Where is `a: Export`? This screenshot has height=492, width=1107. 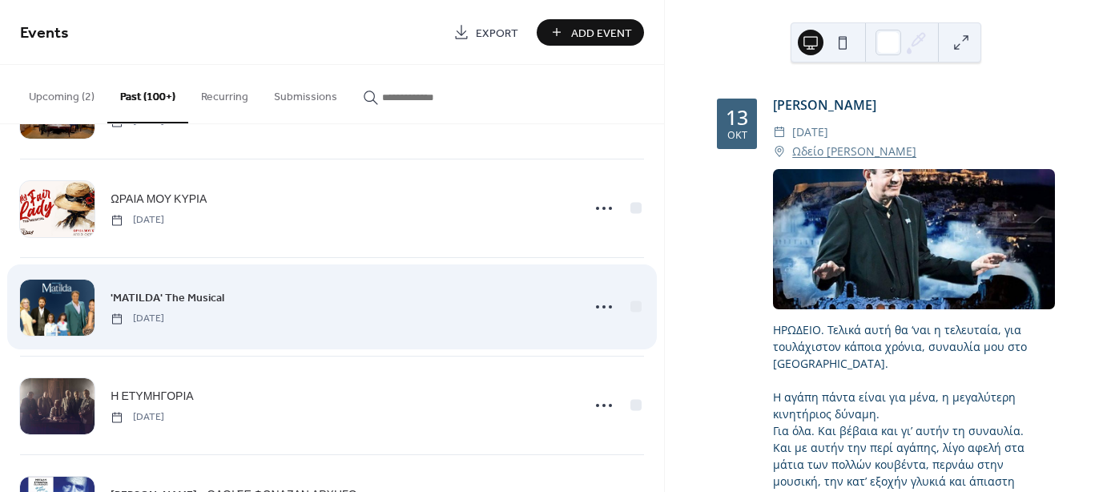
a: Export is located at coordinates (486, 32).